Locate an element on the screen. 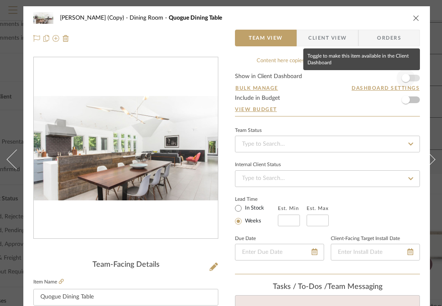 Image resolution: width=442 pixels, height=306 pixels. mat-radio-group: Select item type is located at coordinates (256, 214).